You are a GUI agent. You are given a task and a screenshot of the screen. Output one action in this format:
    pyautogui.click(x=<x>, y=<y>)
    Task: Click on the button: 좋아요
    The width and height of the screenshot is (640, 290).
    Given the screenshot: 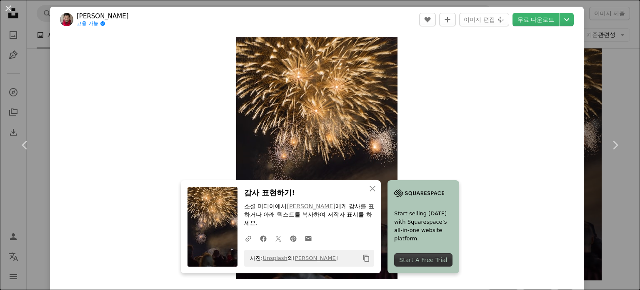 What is the action you would take?
    pyautogui.click(x=428, y=20)
    